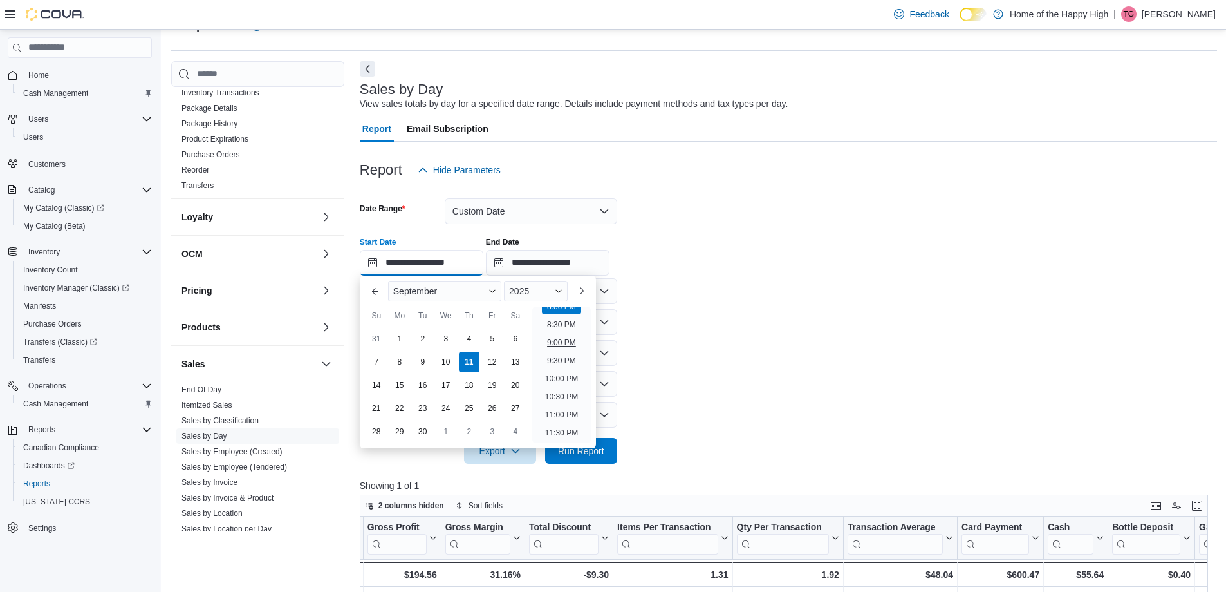  What do you see at coordinates (227, 498) in the screenshot?
I see `span: Sales by Invoice & Product` at bounding box center [227, 498].